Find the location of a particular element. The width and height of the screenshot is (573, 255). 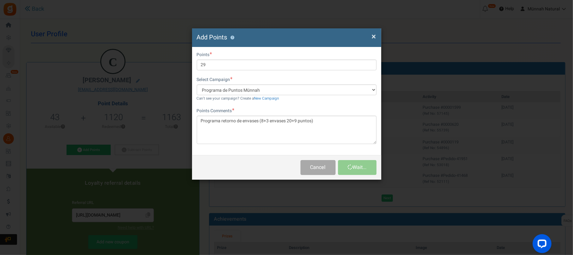

label: Points is located at coordinates (204, 55).